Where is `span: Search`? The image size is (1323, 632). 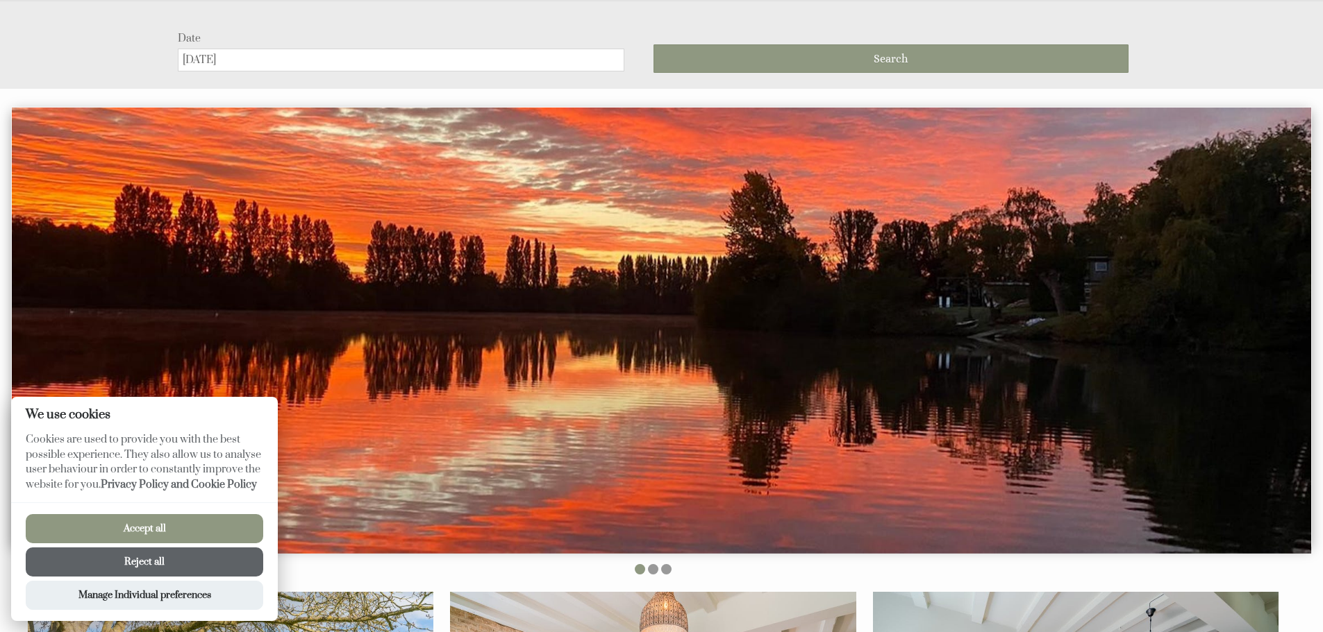
span: Search is located at coordinates (890, 58).